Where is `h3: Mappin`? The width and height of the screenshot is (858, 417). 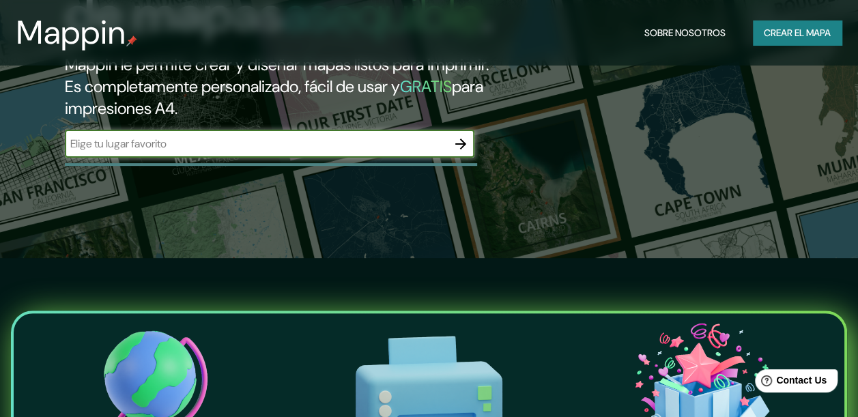
h3: Mappin is located at coordinates (71, 33).